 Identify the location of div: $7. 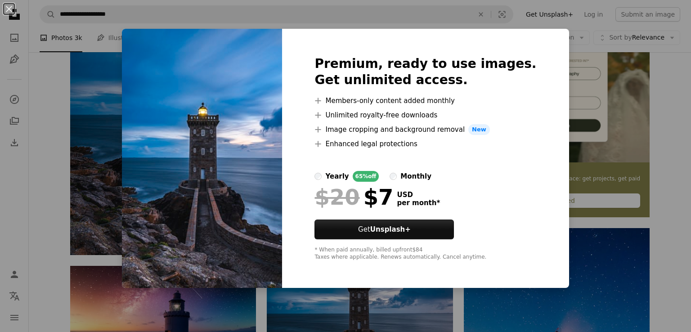
(354, 197).